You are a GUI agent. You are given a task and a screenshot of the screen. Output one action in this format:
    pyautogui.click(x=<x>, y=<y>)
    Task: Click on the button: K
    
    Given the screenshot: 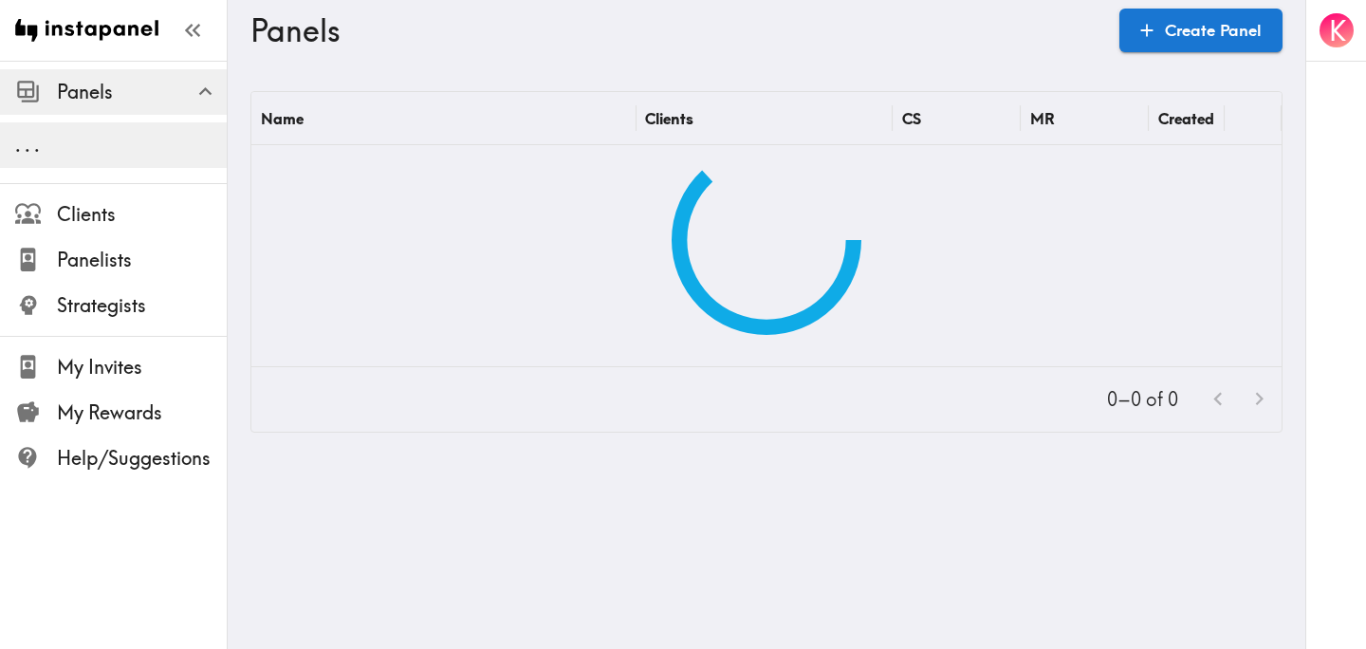 What is the action you would take?
    pyautogui.click(x=1337, y=30)
    